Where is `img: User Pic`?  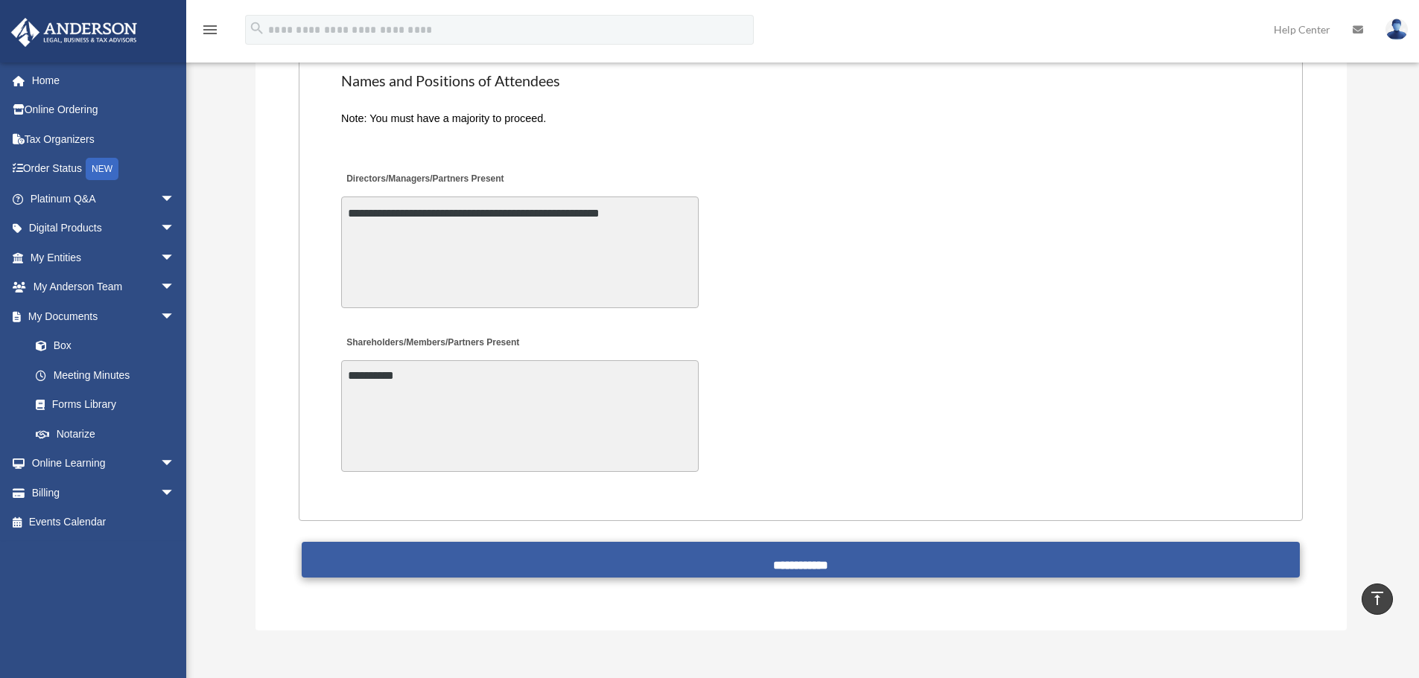
img: User Pic is located at coordinates (1396, 29).